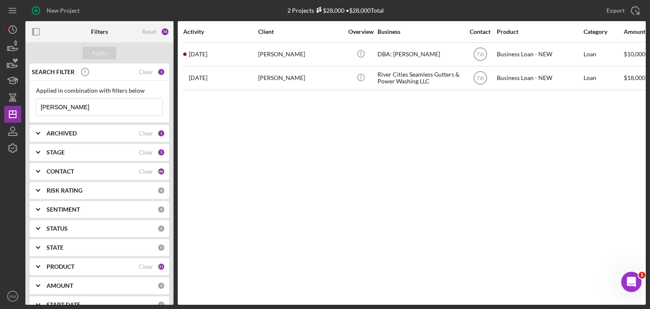  I want to click on div: Contact, so click(480, 32).